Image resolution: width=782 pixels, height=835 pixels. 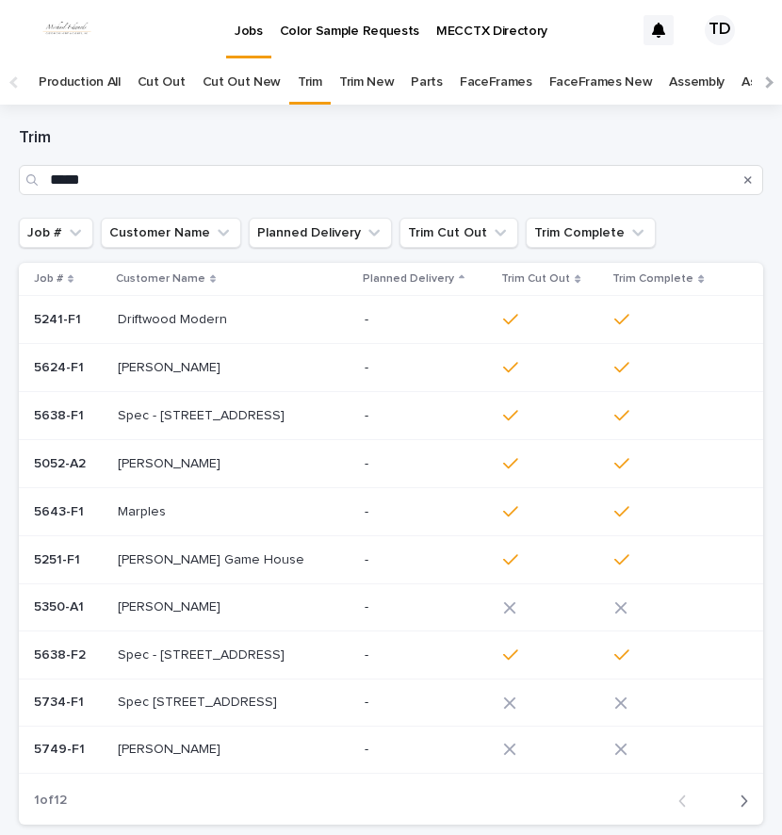 What do you see at coordinates (58, 558) in the screenshot?
I see `p: 5251-F1` at bounding box center [58, 558].